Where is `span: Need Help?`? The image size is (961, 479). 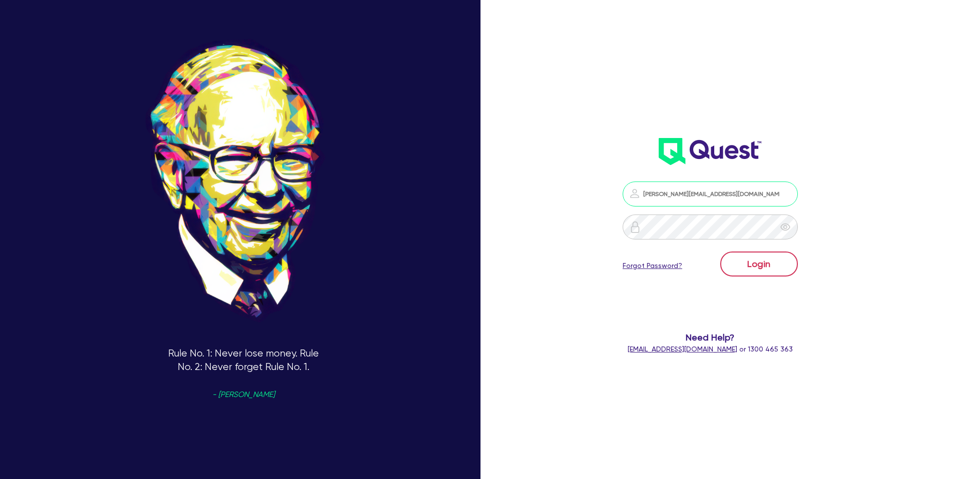 span: Need Help? is located at coordinates (710, 337).